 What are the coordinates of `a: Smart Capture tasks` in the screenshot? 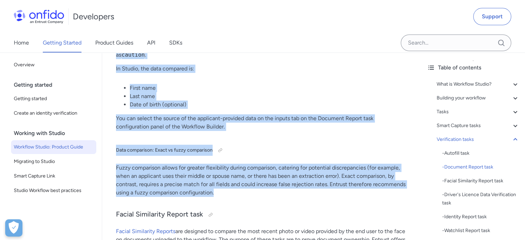 It's located at (478, 126).